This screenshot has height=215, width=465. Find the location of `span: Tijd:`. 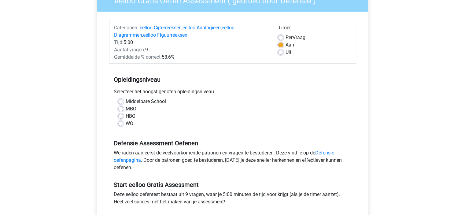

span: Tijd: is located at coordinates (119, 42).